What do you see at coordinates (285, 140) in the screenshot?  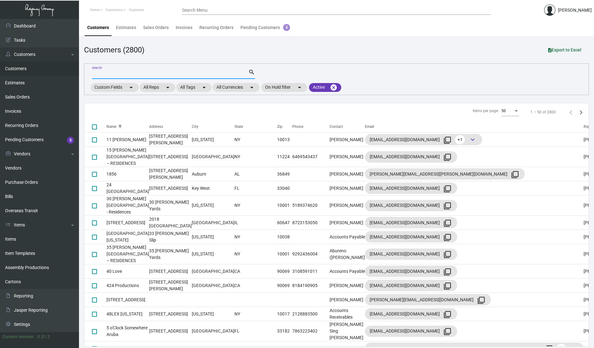 I see `td: 10013` at bounding box center [285, 140].